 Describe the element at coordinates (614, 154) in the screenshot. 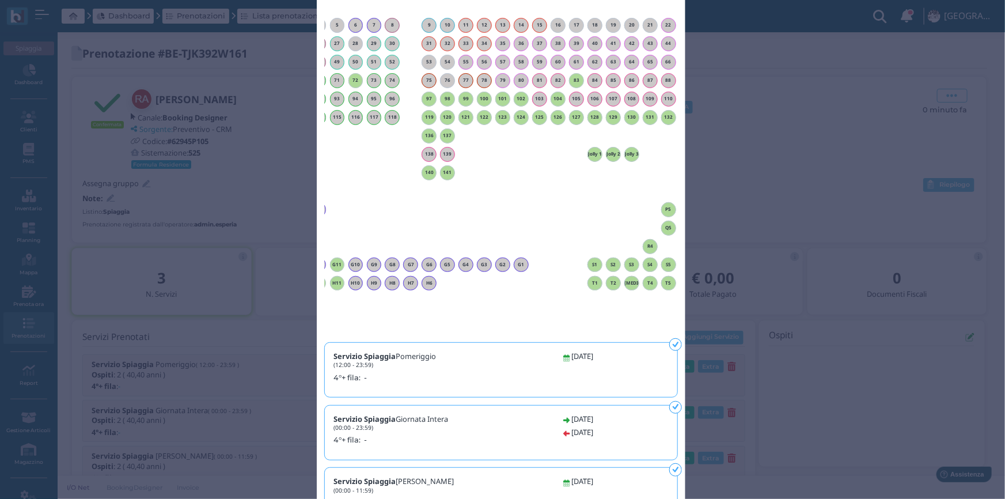

I see `h6: Jolly 2` at that location.